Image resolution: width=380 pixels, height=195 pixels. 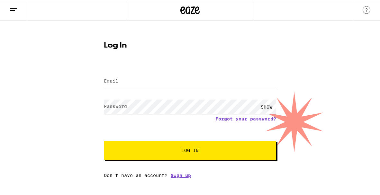 I want to click on button: Log In, so click(x=190, y=151).